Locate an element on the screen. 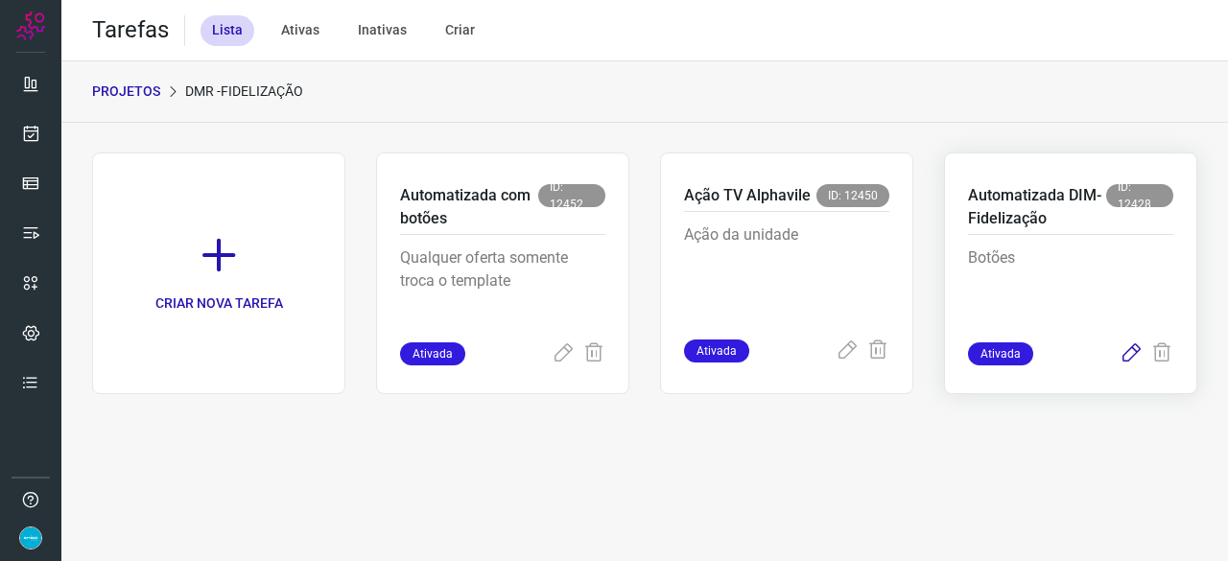 The height and width of the screenshot is (561, 1228). p: Automatizada com botões is located at coordinates (469, 207).